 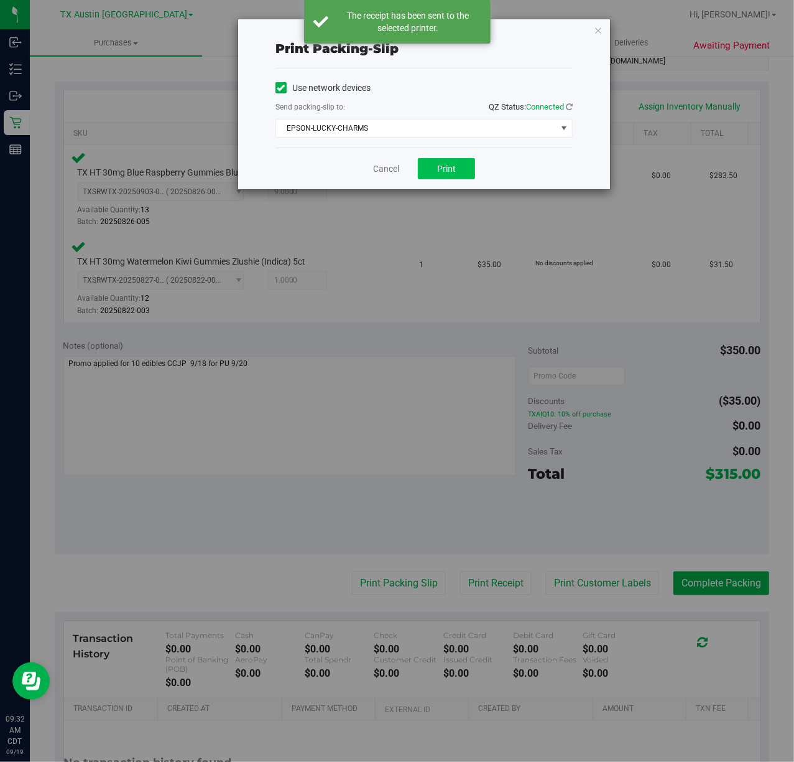 I want to click on button: Print, so click(x=447, y=169).